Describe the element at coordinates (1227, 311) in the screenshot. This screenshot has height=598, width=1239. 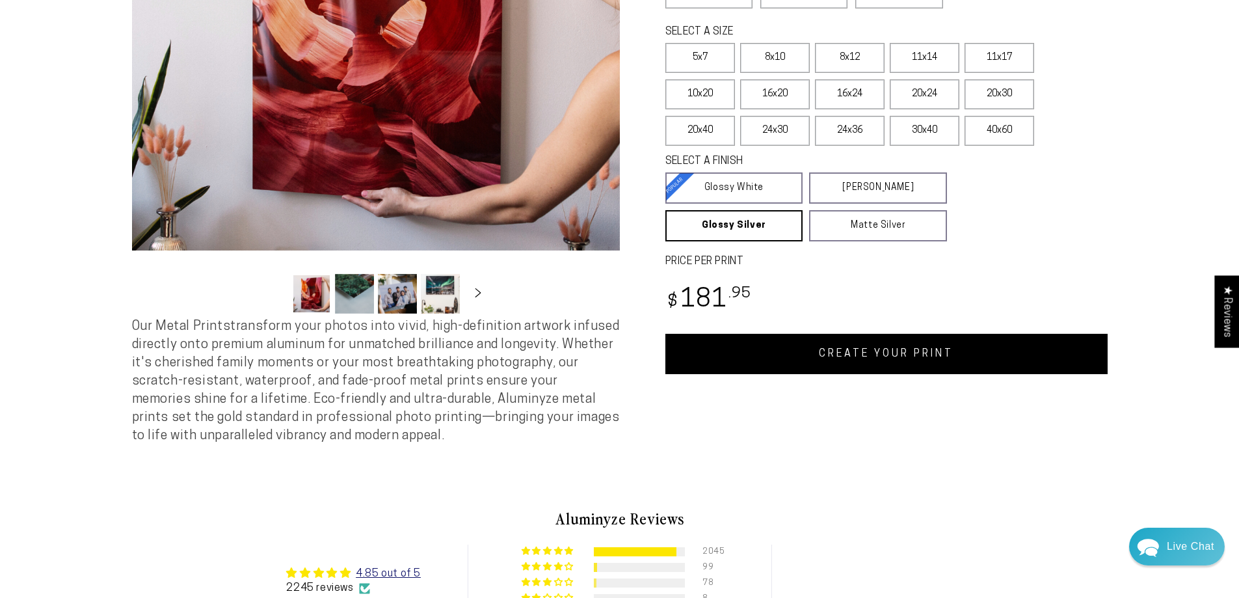
I see `div: Click to open Judge.me floating reviews tab` at that location.